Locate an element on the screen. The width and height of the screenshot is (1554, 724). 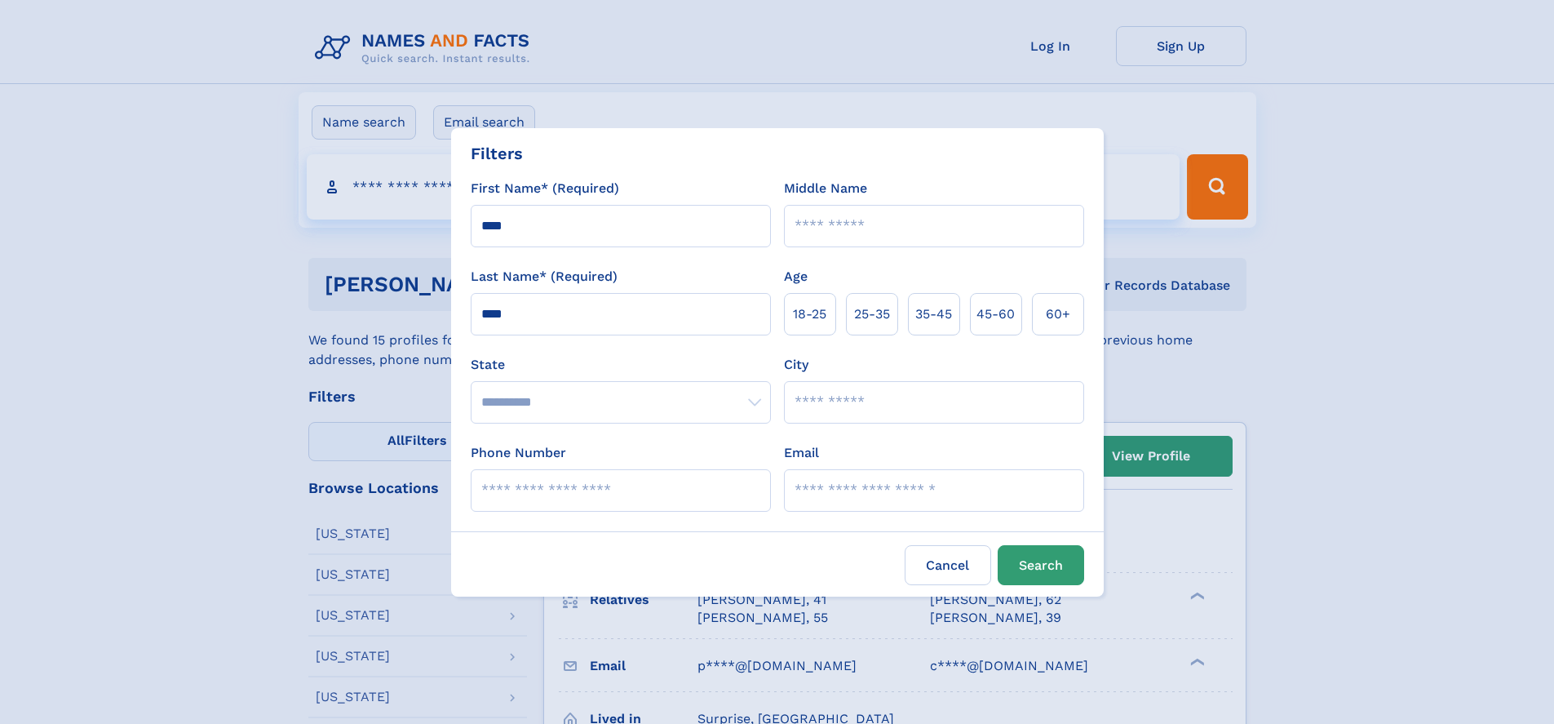
span: 45‑60 is located at coordinates (995, 314).